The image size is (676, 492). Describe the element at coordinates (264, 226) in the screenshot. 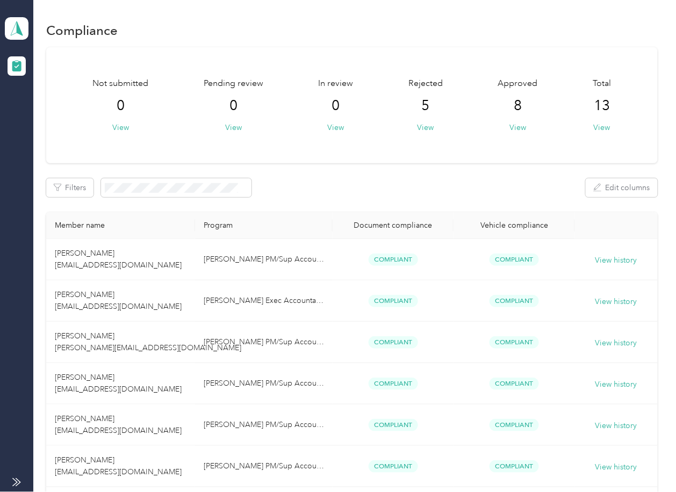

I see `th: Program` at that location.